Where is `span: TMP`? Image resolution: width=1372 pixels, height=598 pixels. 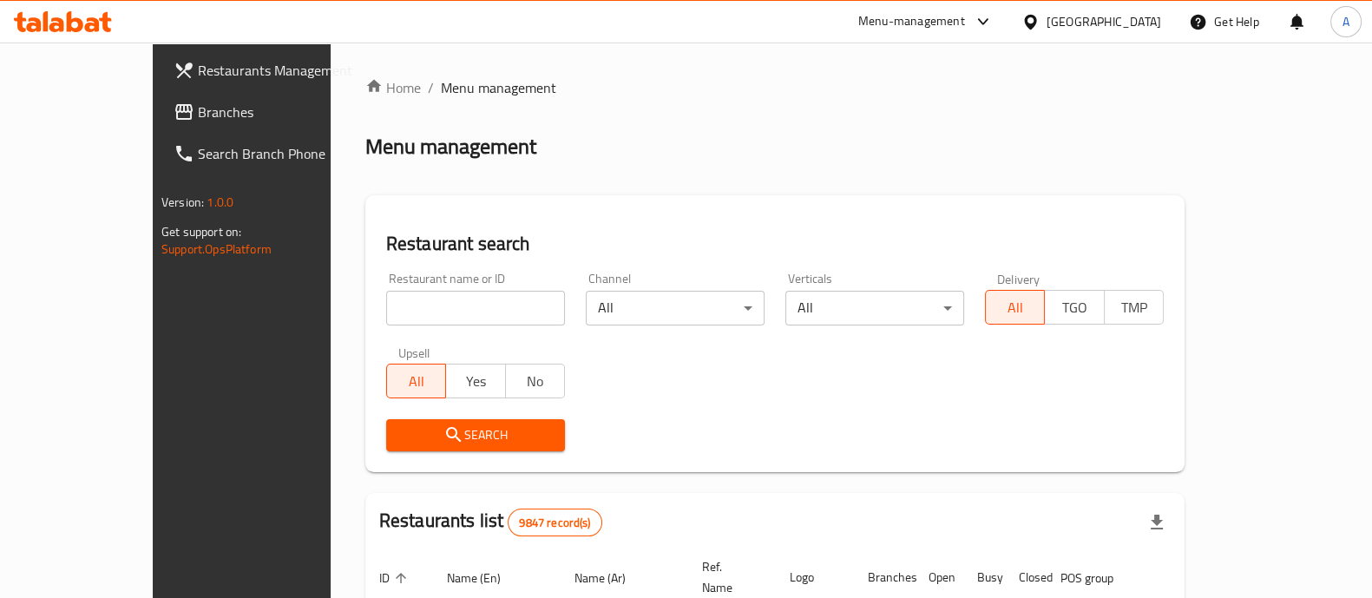 span: TMP is located at coordinates (1135, 307).